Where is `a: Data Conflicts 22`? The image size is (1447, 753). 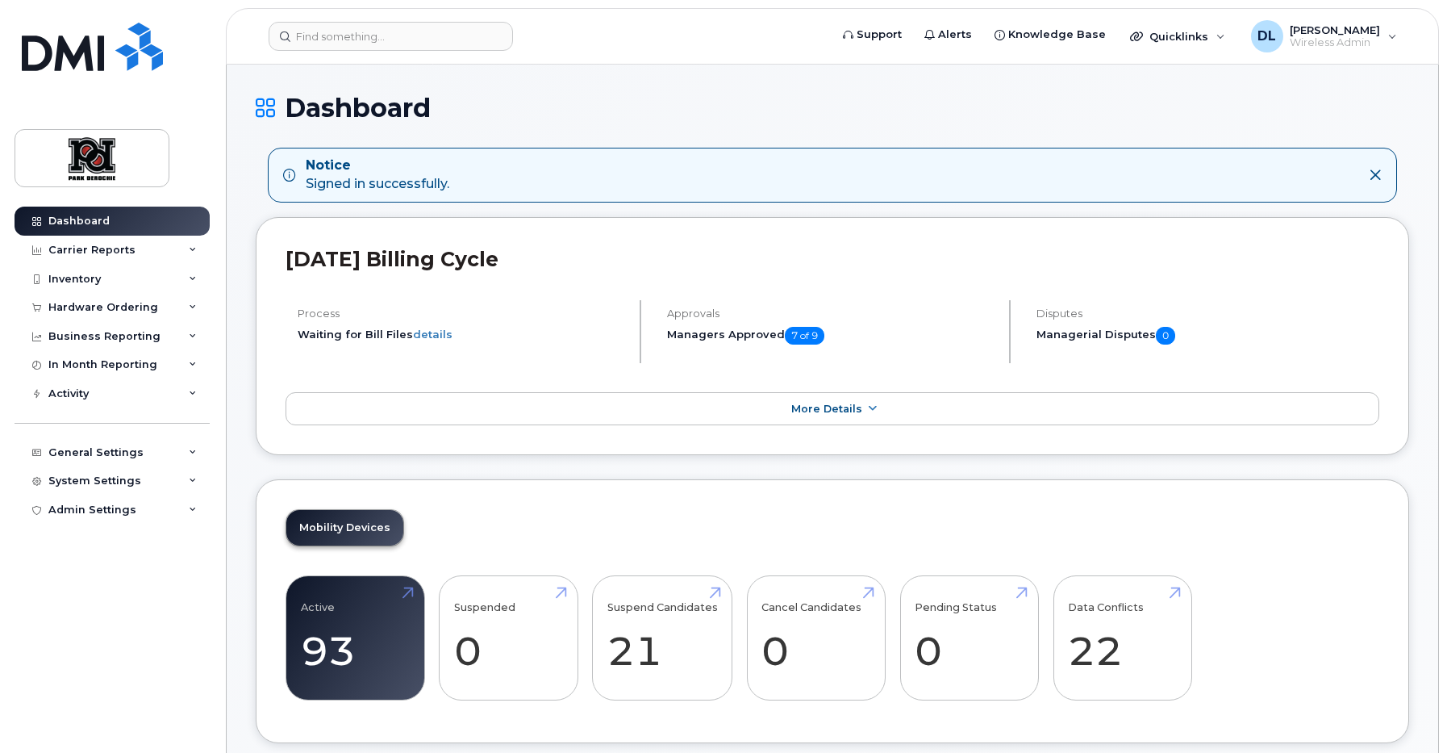
a: Data Conflicts 22 is located at coordinates (1122, 638).